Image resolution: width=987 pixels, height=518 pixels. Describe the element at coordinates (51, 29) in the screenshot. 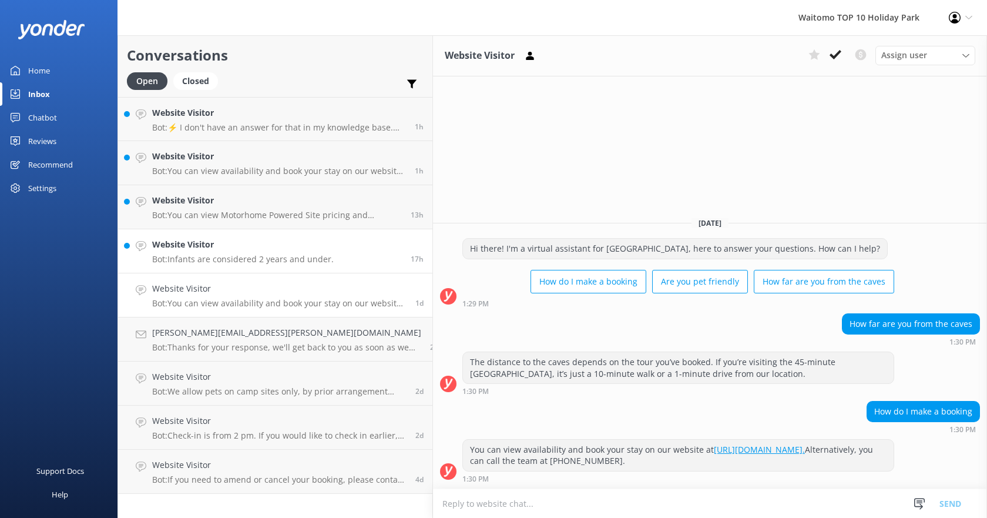

I see `img: yonder-white-logo.png` at that location.